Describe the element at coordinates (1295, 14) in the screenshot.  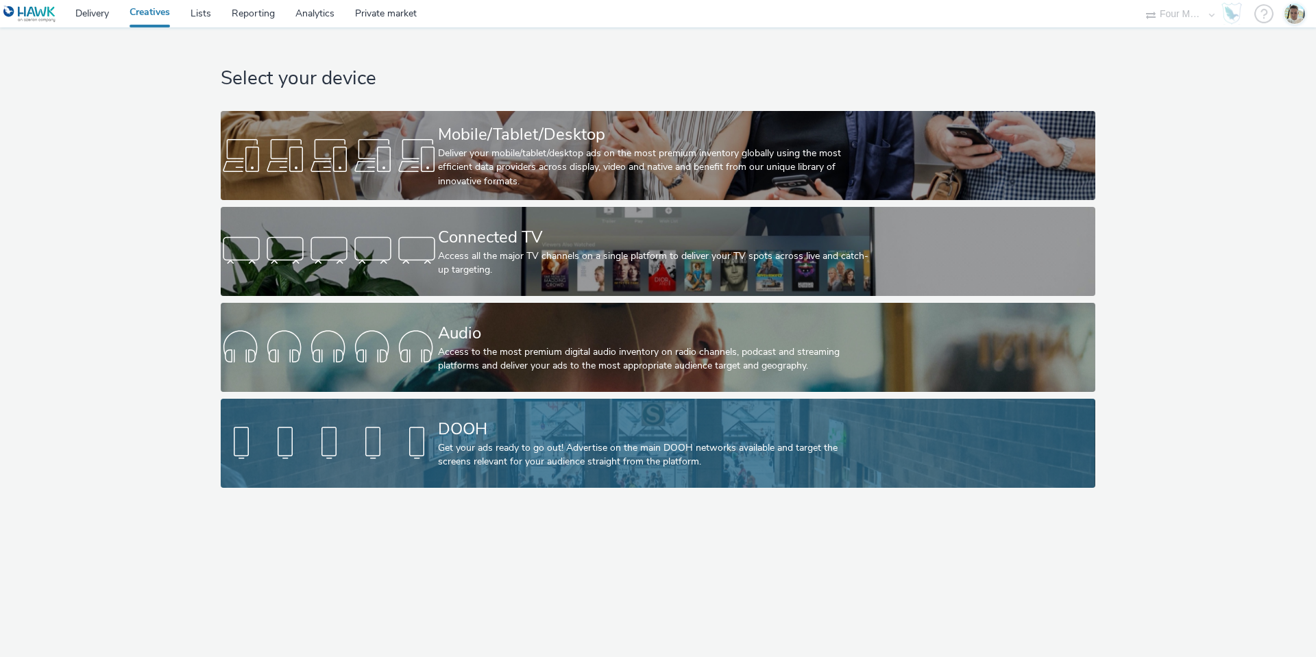
I see `img: Dan Powell` at that location.